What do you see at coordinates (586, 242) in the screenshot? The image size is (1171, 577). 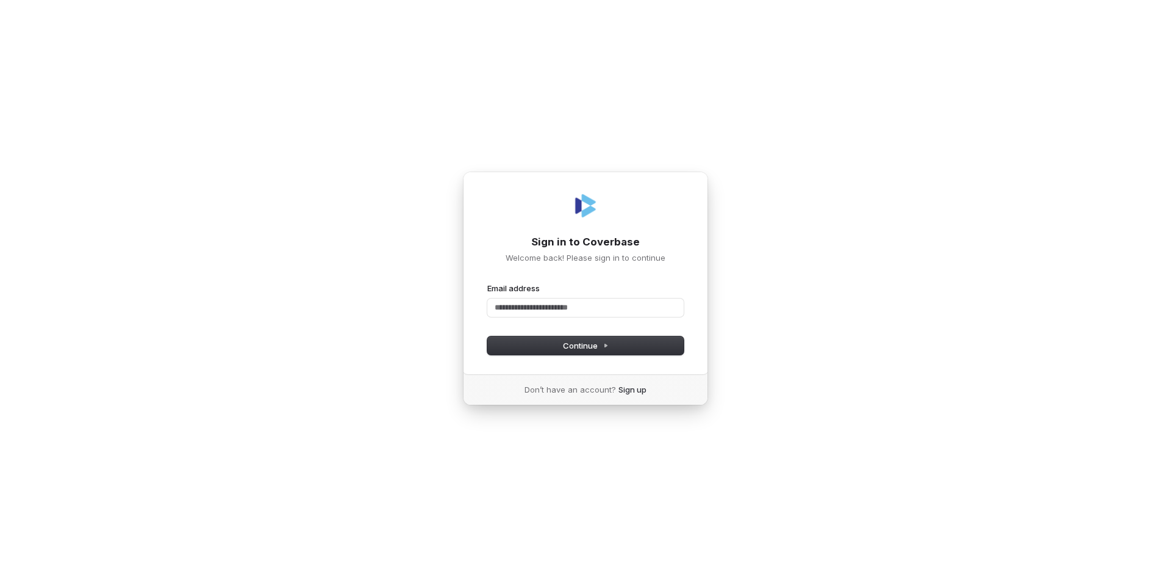 I see `h1: Sign in to Coverbase` at bounding box center [586, 242].